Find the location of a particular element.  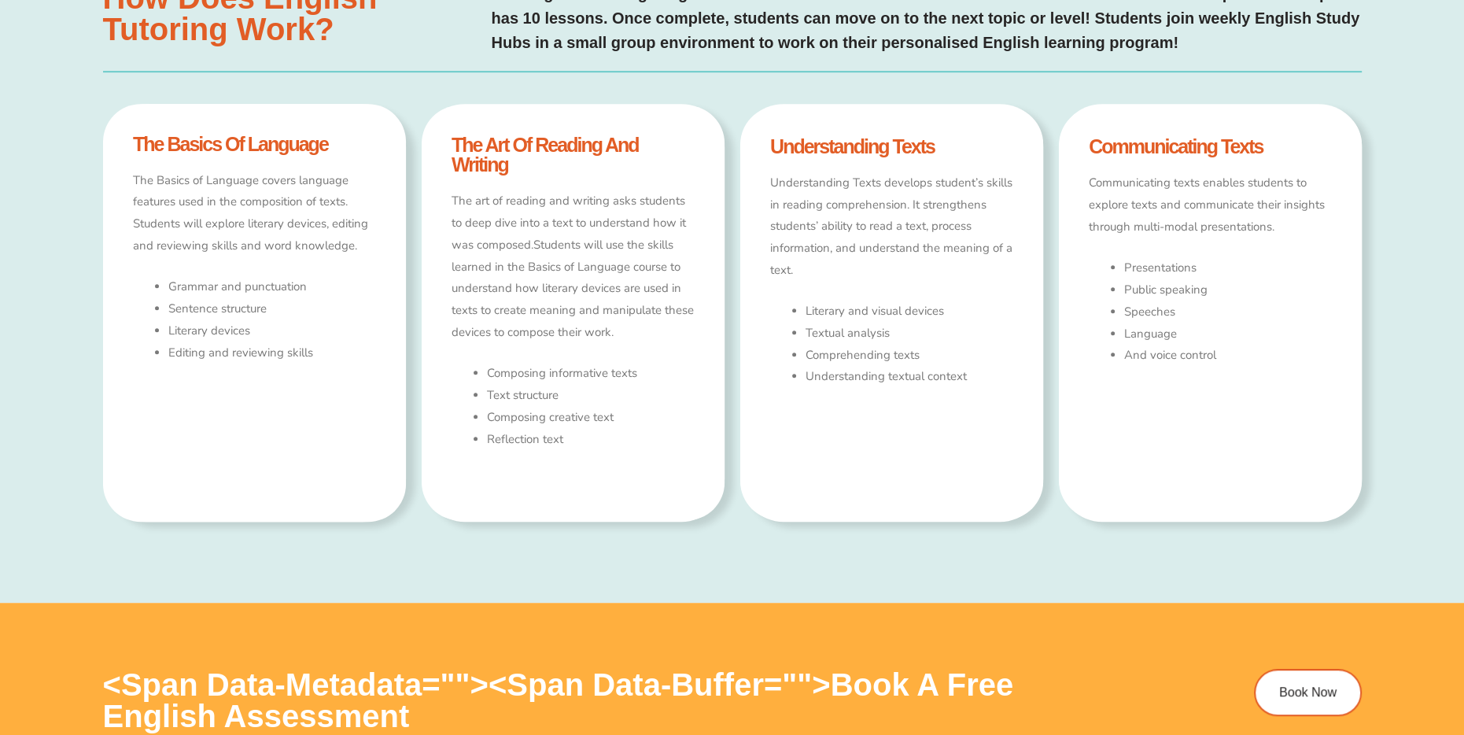

li: Grammar and punctuation is located at coordinates (271, 287).